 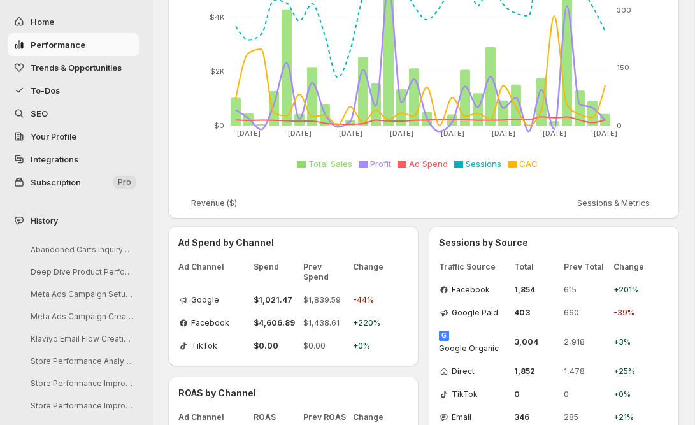 What do you see at coordinates (81, 360) in the screenshot?
I see `button: Store Performance Analysis and Suggestions` at bounding box center [81, 360].